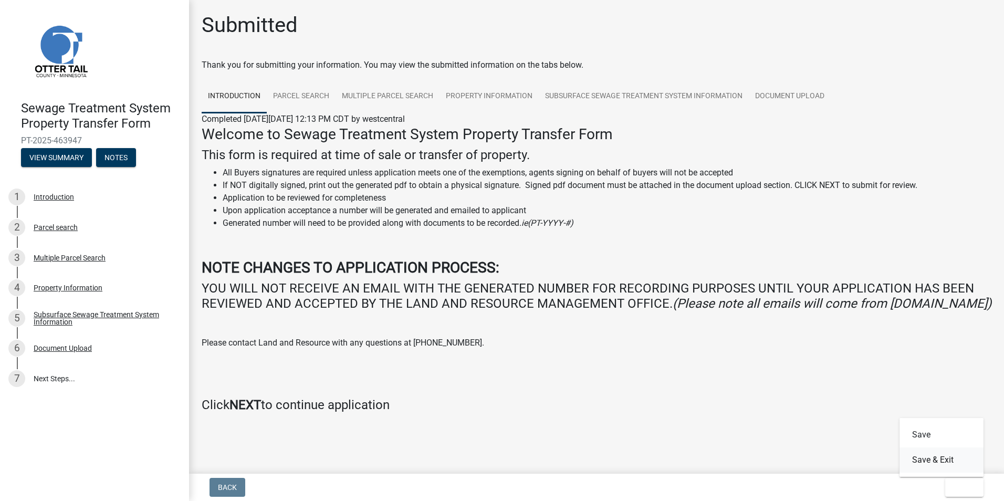 The height and width of the screenshot is (501, 1004). Describe the element at coordinates (234, 97) in the screenshot. I see `a: Introduction` at that location.